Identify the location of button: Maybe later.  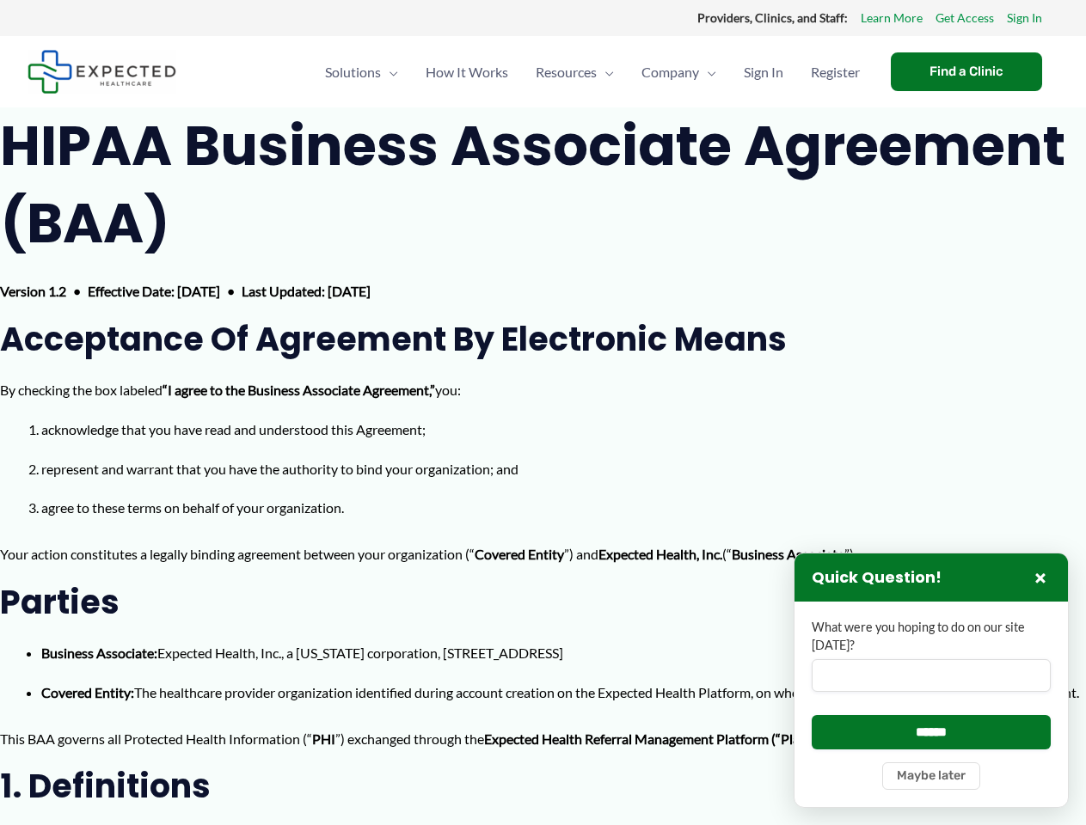
(931, 776).